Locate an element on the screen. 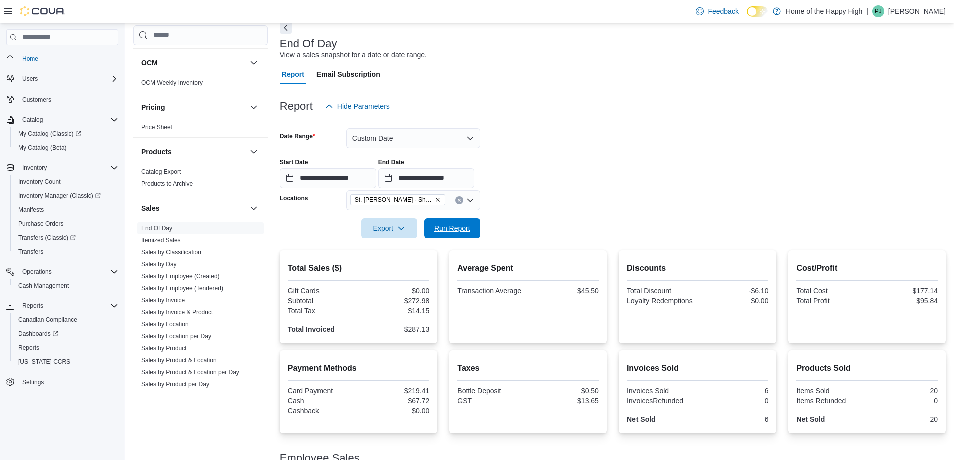  div: 0 is located at coordinates (734, 401).